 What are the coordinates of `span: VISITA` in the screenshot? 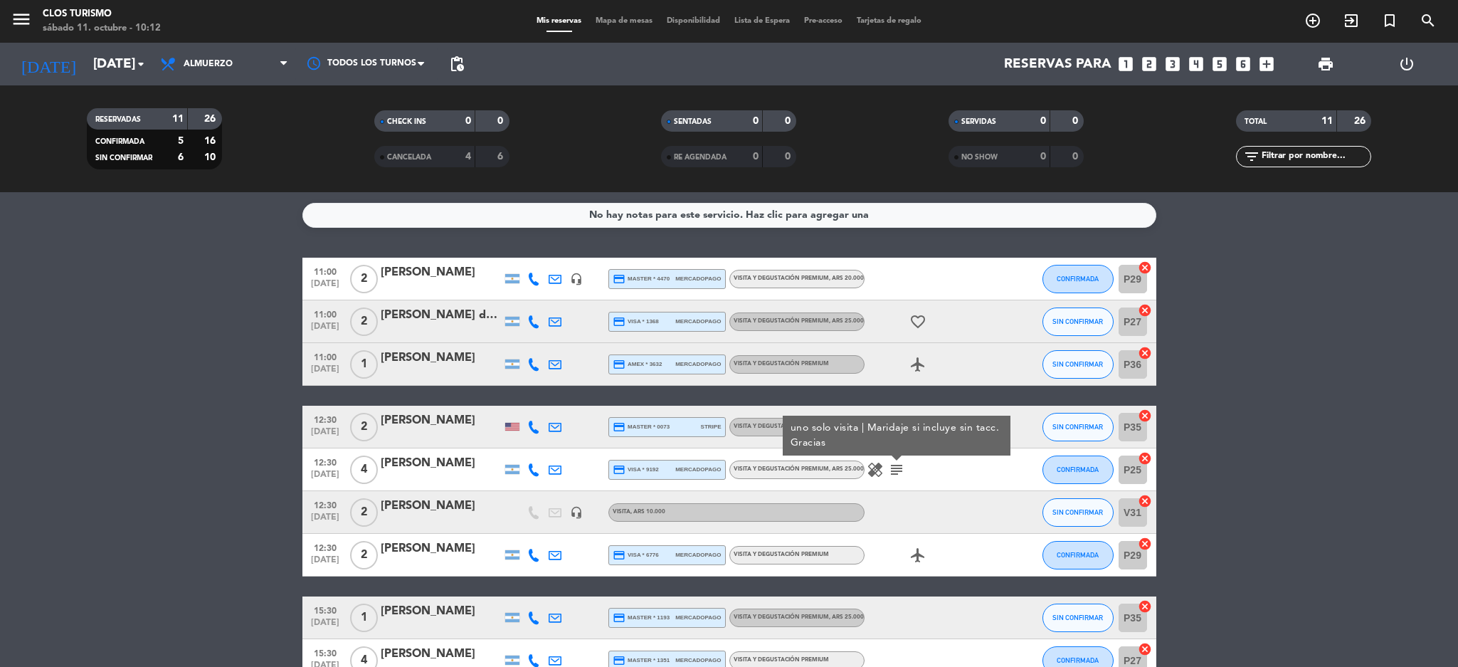 It's located at (639, 512).